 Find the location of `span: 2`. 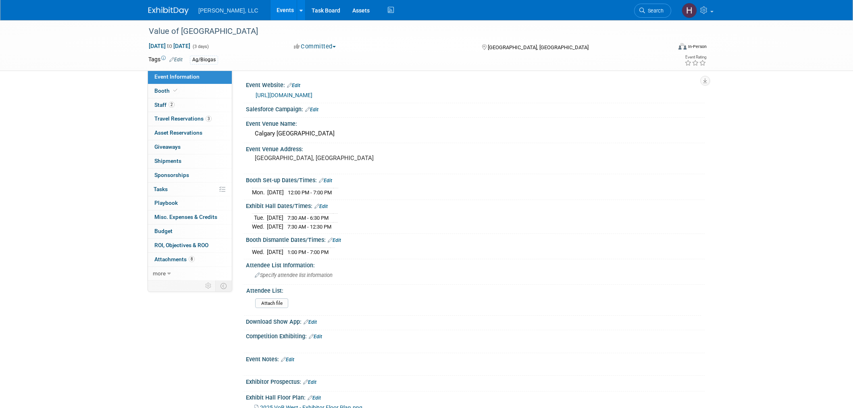

span: 2 is located at coordinates (171, 104).